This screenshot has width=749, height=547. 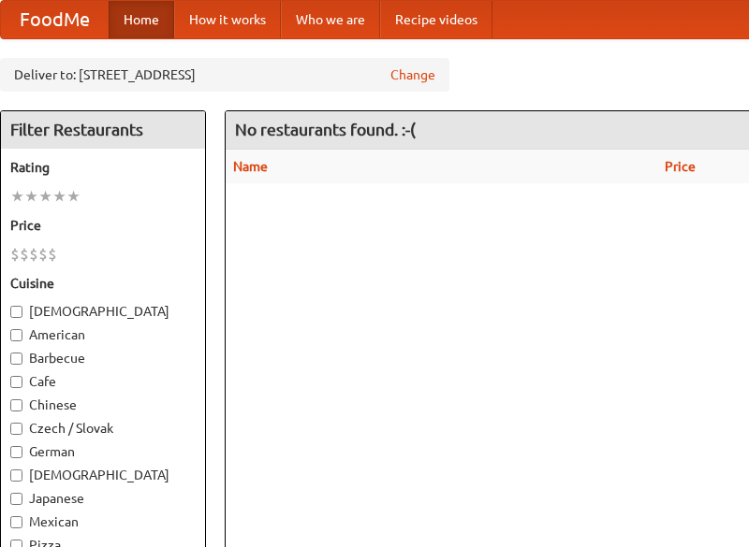 I want to click on a: Price, so click(x=679, y=167).